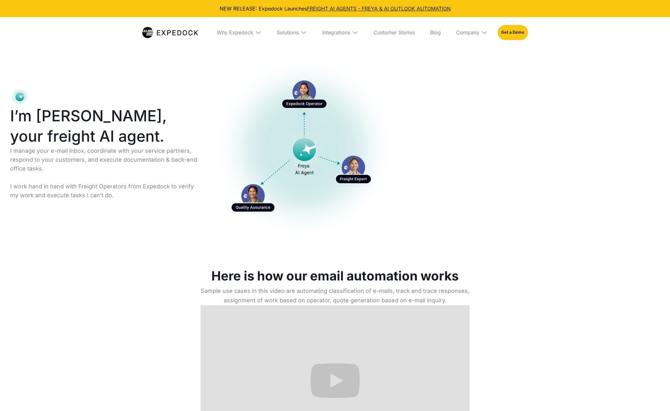 Image resolution: width=670 pixels, height=411 pixels. What do you see at coordinates (435, 32) in the screenshot?
I see `a: Blog` at bounding box center [435, 32].